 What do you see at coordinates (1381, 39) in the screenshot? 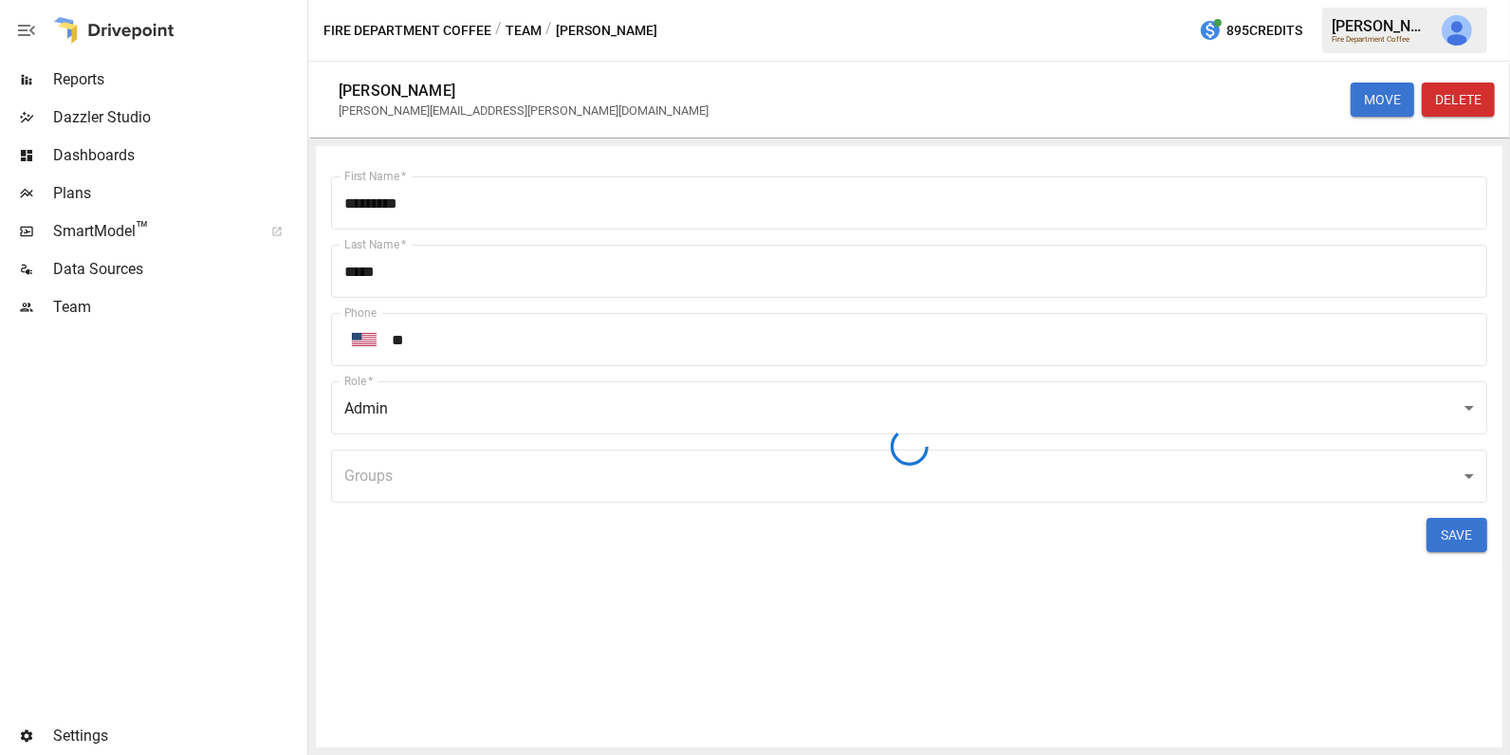
I see `div: Fire Department Coffee` at bounding box center [1381, 39].